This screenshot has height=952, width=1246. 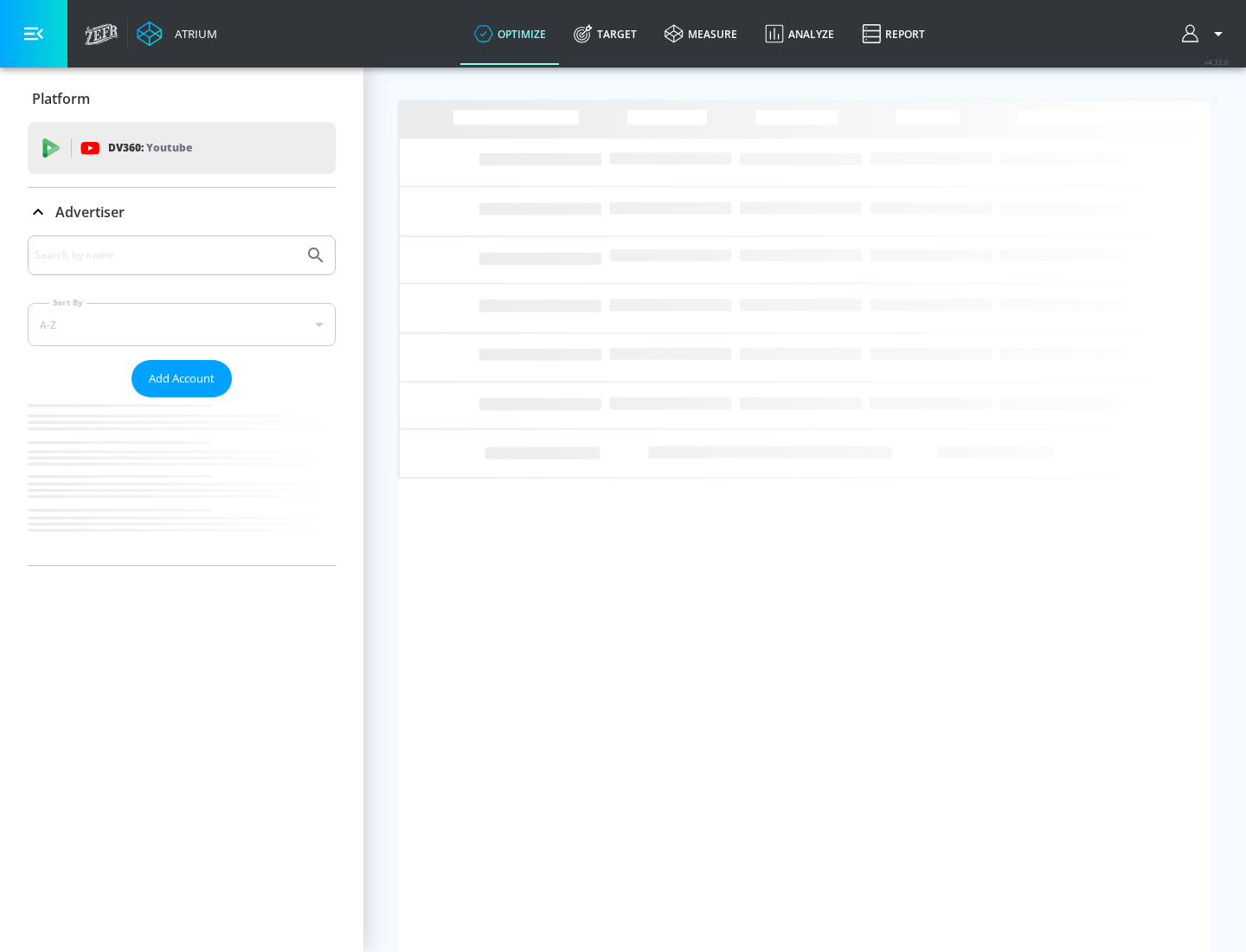 I want to click on label: Sort By, so click(x=67, y=302).